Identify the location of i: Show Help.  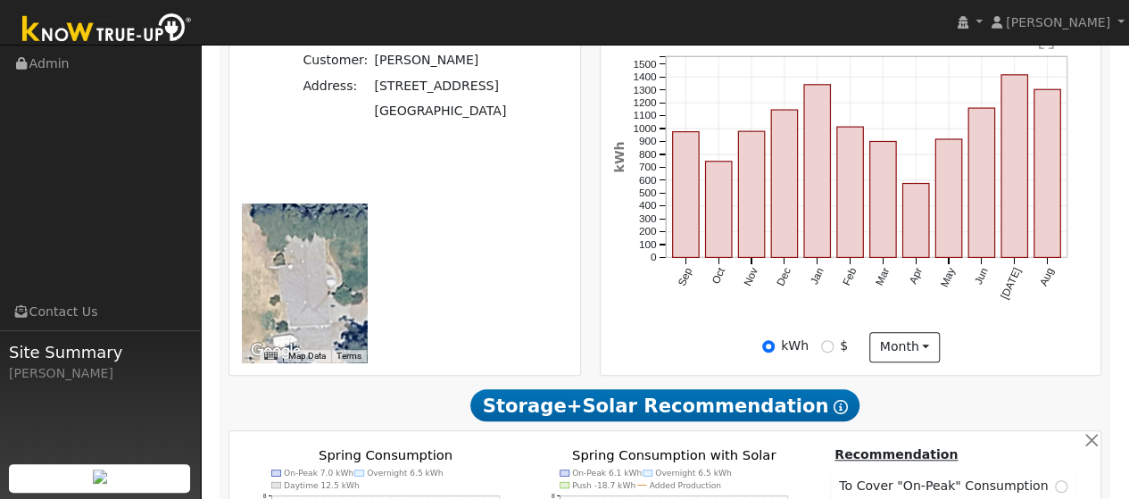
(840, 407).